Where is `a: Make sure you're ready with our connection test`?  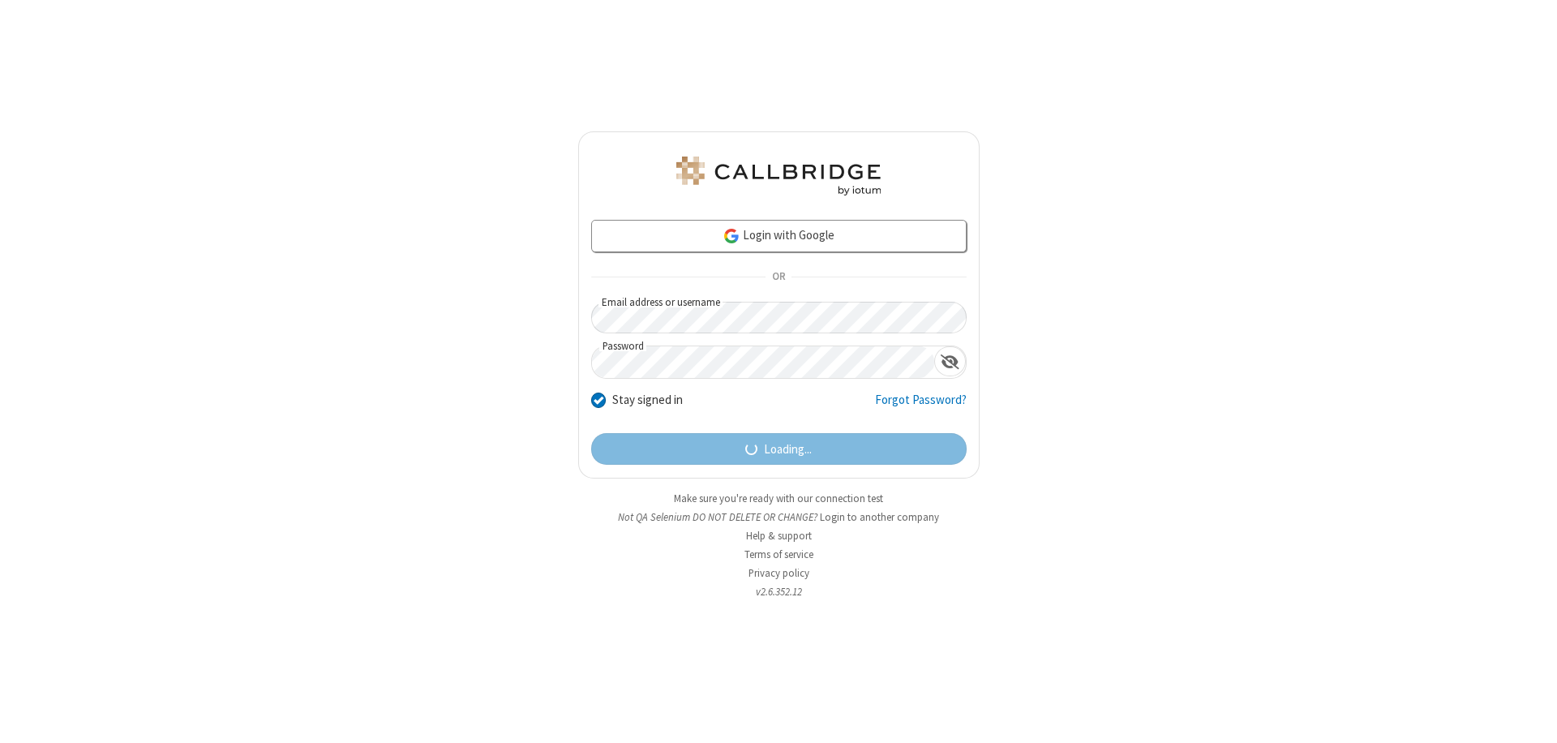 a: Make sure you're ready with our connection test is located at coordinates (778, 498).